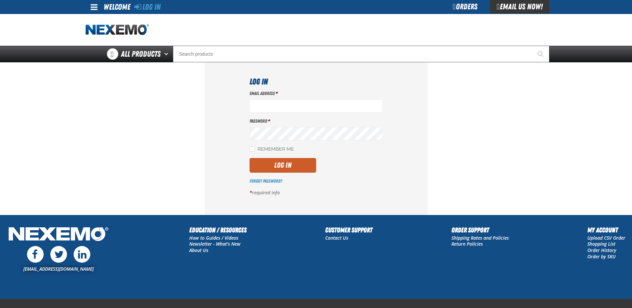  Describe the element at coordinates (316, 121) in the screenshot. I see `label: Password` at that location.